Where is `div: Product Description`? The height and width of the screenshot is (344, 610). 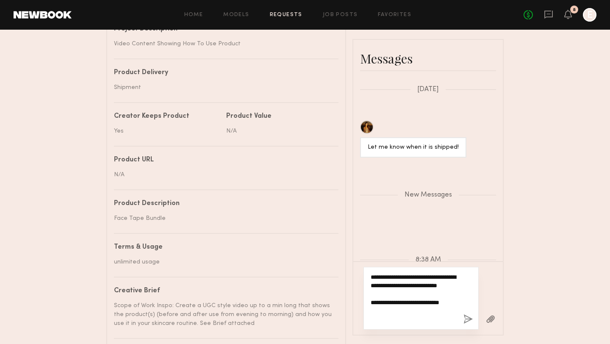 div: Product Description is located at coordinates (223, 204).